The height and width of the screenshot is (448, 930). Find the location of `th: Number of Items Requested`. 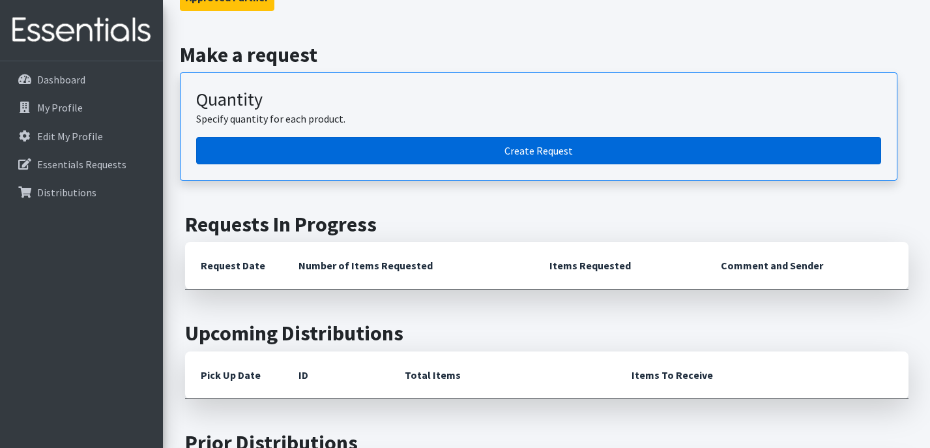

th: Number of Items Requested is located at coordinates (409, 265).